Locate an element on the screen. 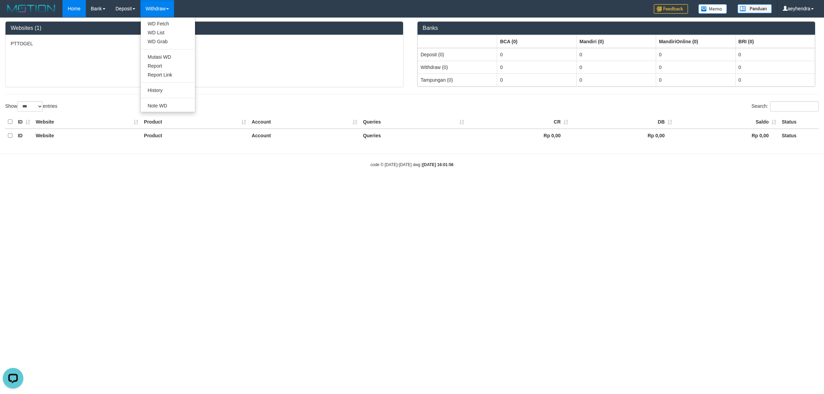 This screenshot has height=394, width=824. a: Mutasi WD is located at coordinates (168, 57).